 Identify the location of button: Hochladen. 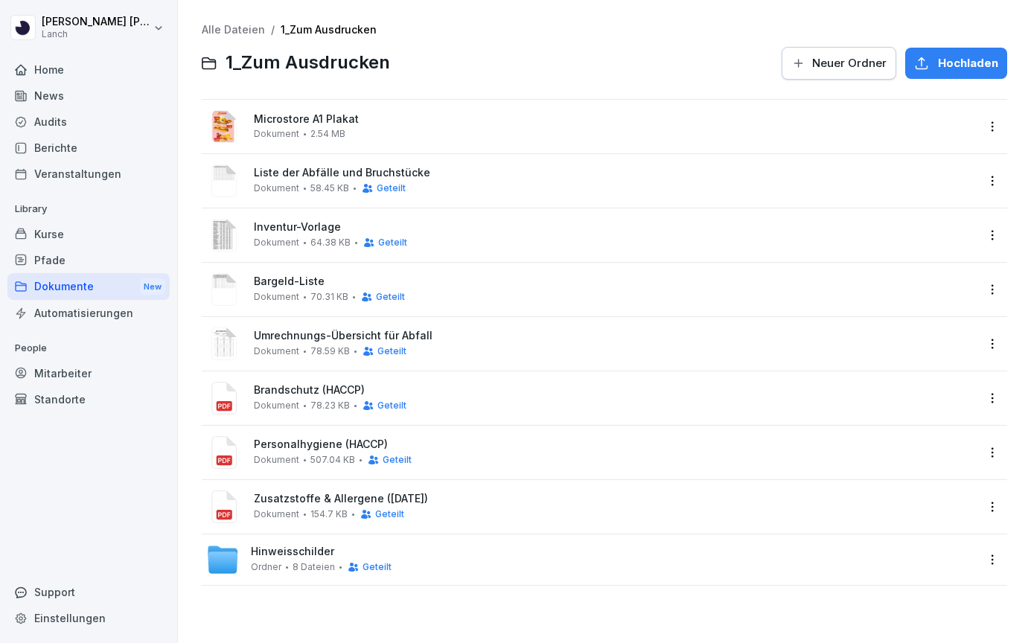
(956, 63).